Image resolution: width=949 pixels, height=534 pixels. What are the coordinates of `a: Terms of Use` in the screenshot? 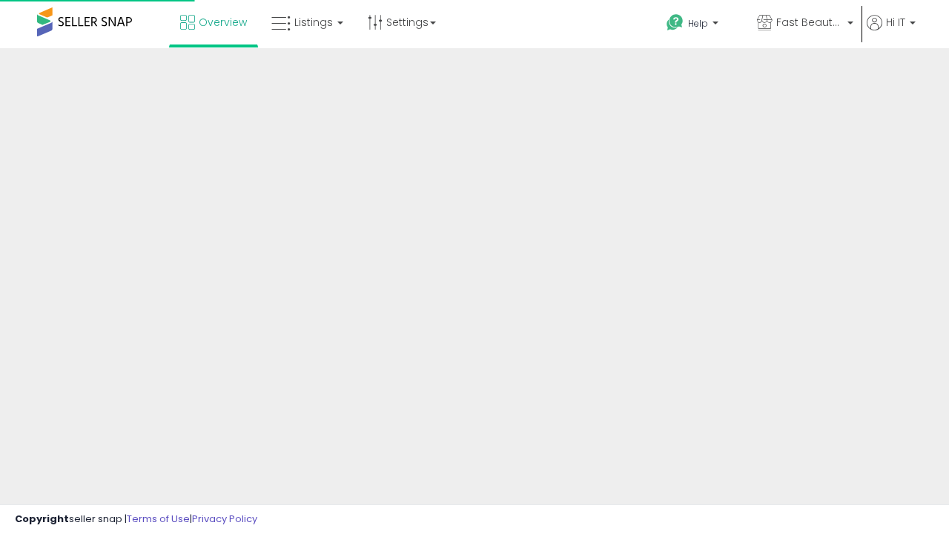 It's located at (158, 518).